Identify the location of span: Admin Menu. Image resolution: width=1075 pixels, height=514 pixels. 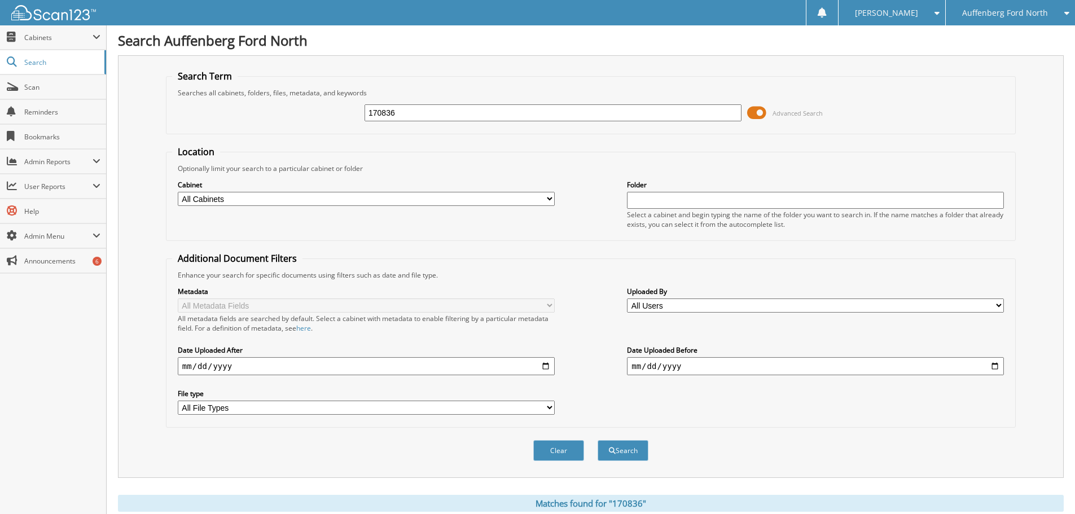
(58, 236).